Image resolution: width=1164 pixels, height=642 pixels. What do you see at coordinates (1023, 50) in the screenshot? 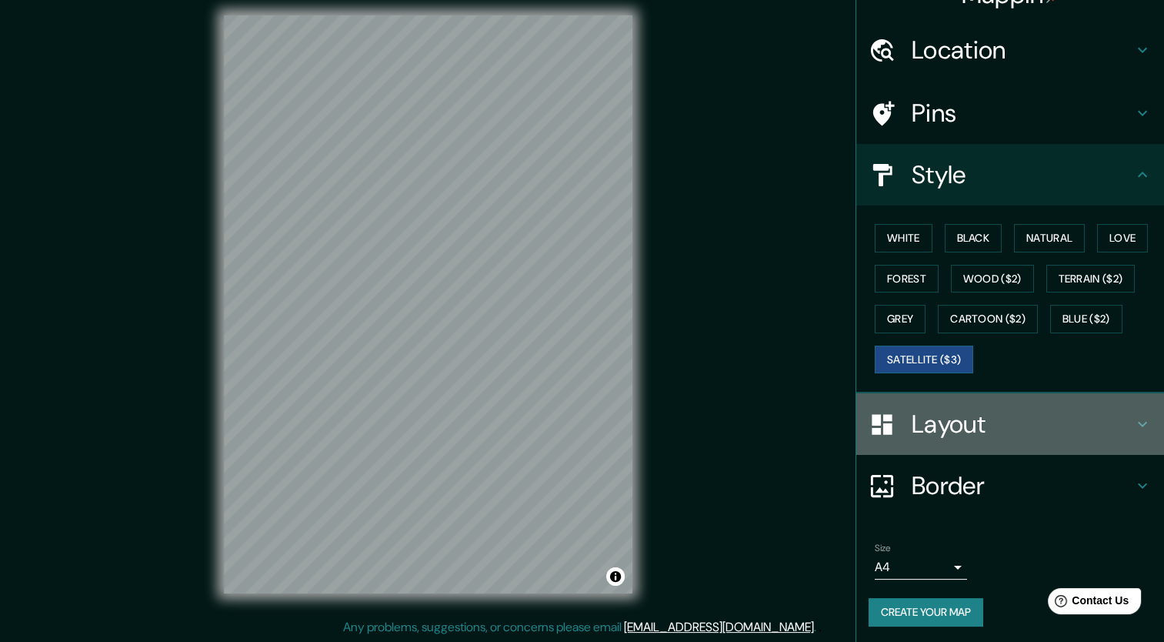
I see `h4: Location` at bounding box center [1023, 50].